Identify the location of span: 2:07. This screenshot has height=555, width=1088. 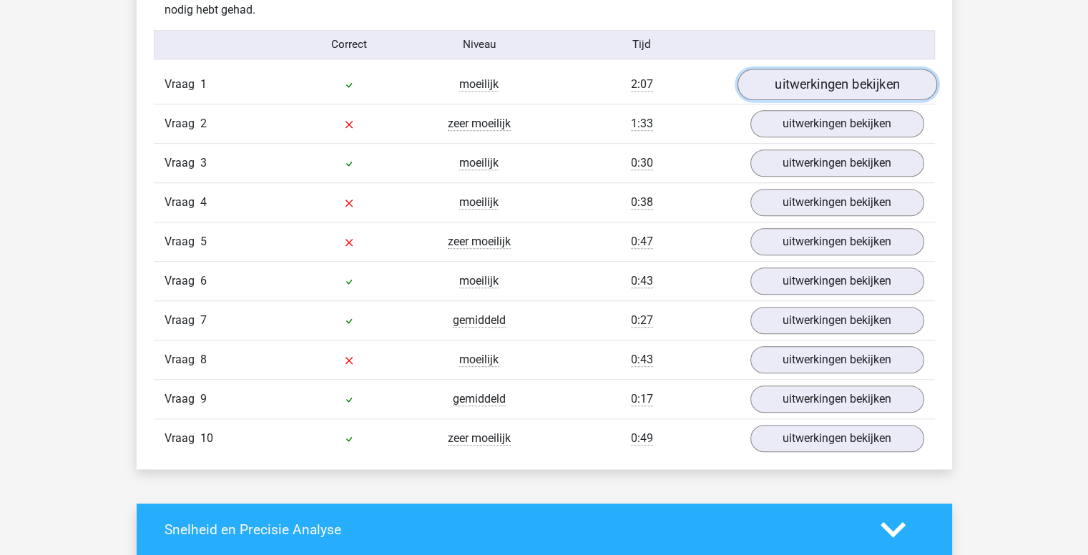
(642, 84).